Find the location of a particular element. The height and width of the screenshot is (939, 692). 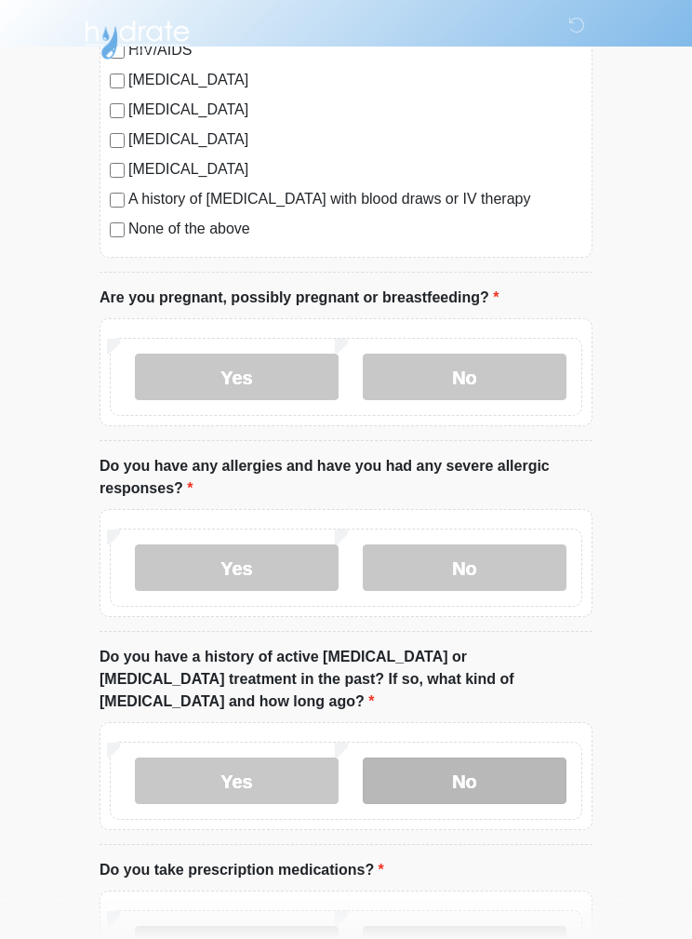

label: Are you pregnant, possibly pregnant or breastfeeding? is located at coordinates (299, 298).